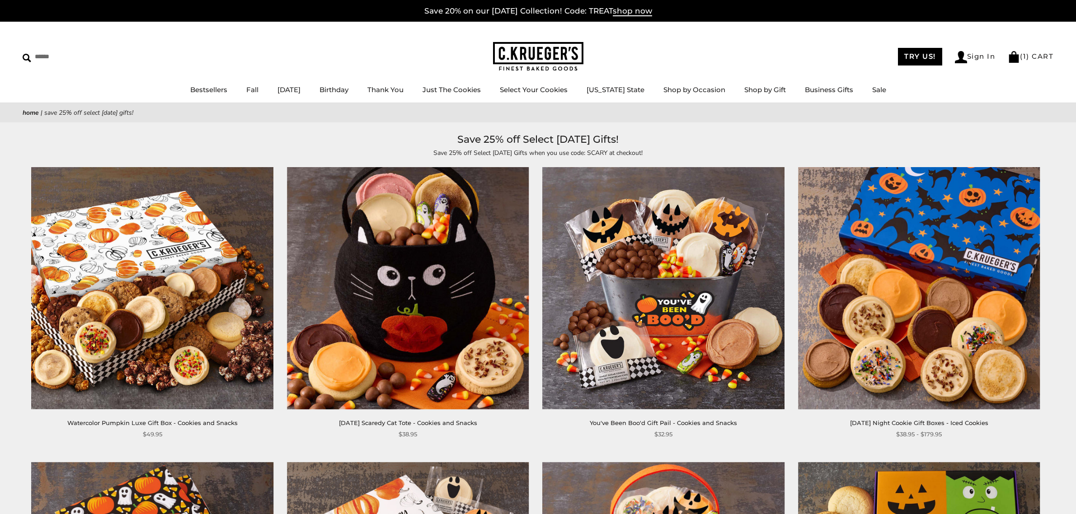 The height and width of the screenshot is (514, 1076). I want to click on a: Sign In, so click(975, 57).